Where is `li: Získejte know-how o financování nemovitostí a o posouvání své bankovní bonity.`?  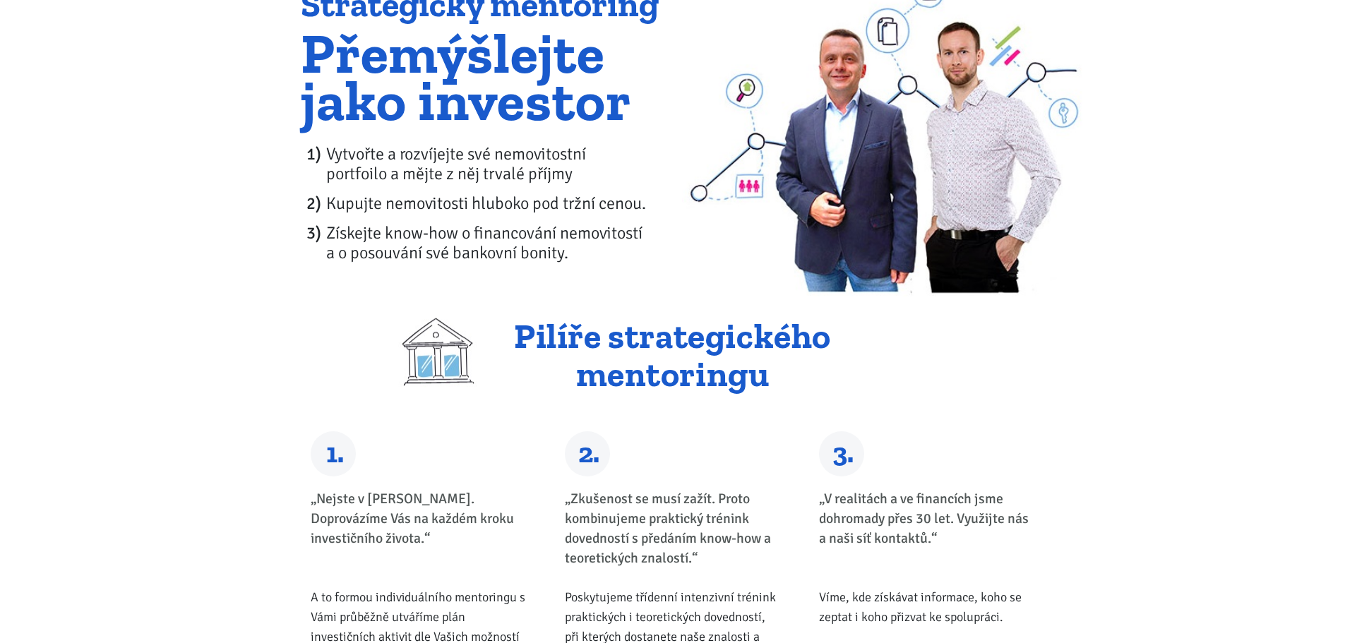
li: Získejte know-how o financování nemovitostí a o posouvání své bankovní bonity. is located at coordinates (494, 243).